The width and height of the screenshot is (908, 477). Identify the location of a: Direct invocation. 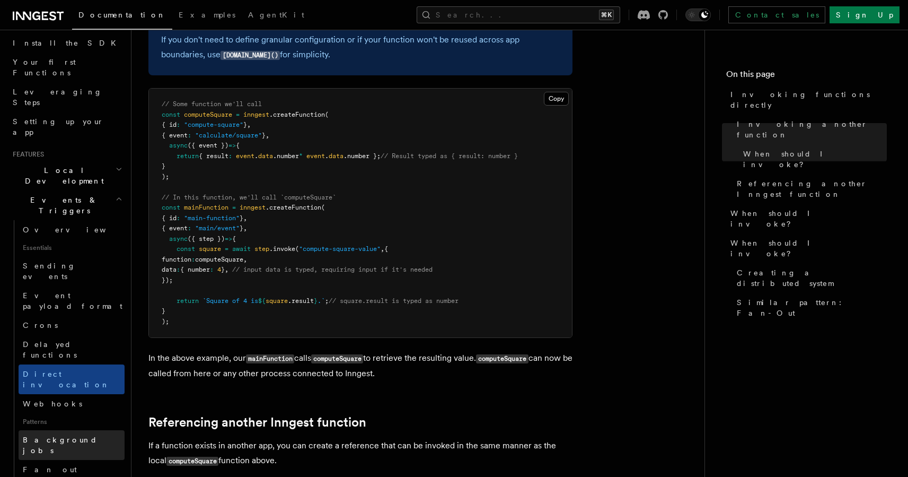
(72, 379).